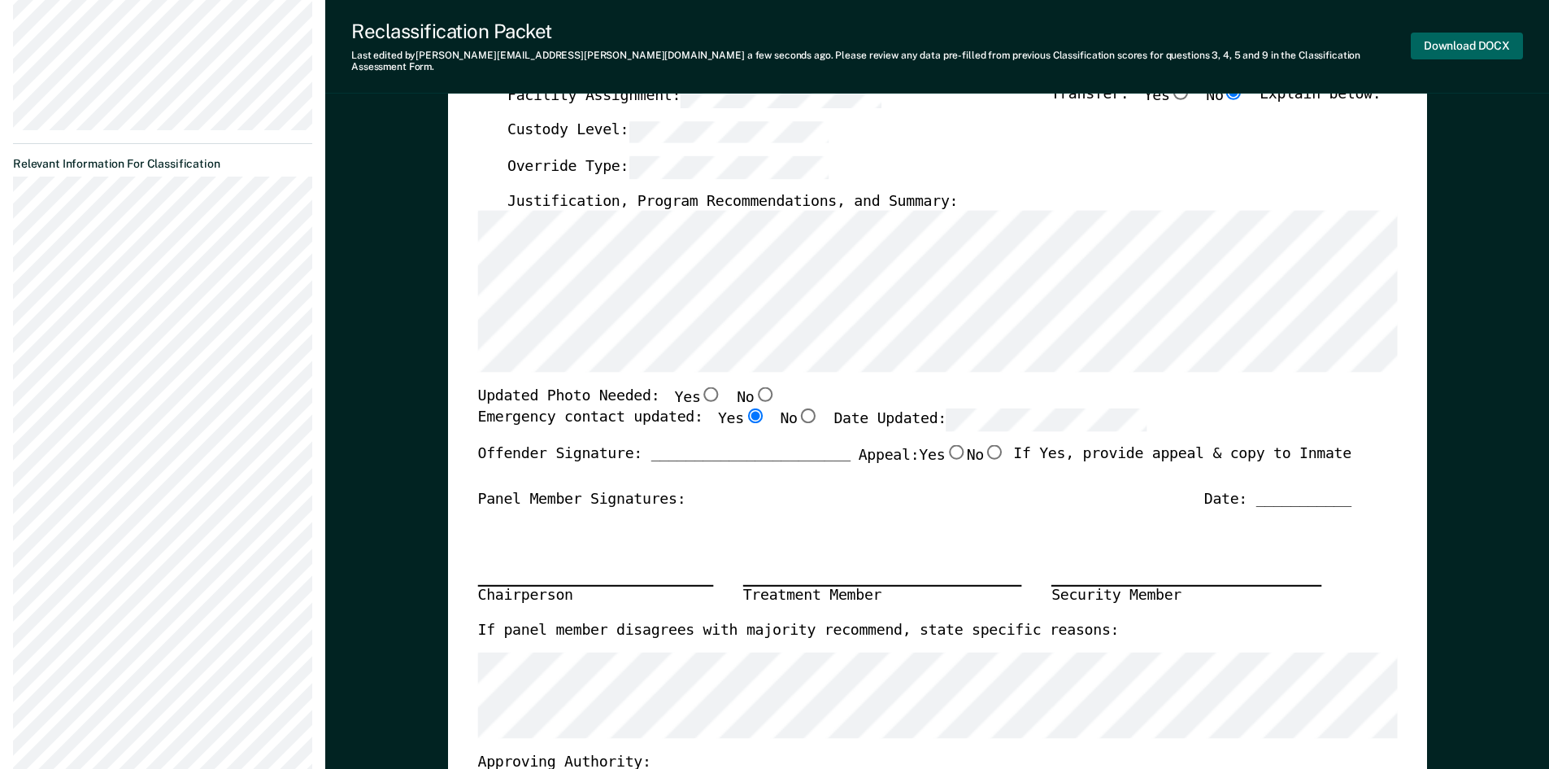  What do you see at coordinates (693, 96) in the screenshot?
I see `label: Facility Assignment:` at bounding box center [693, 96].